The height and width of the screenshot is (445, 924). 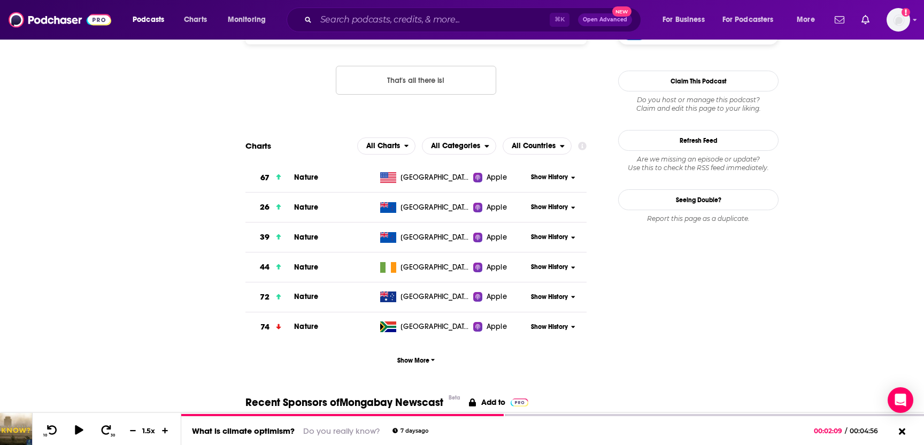 What do you see at coordinates (433, 20) in the screenshot?
I see `input: Search podcasts, credits, & more...` at bounding box center [433, 20].